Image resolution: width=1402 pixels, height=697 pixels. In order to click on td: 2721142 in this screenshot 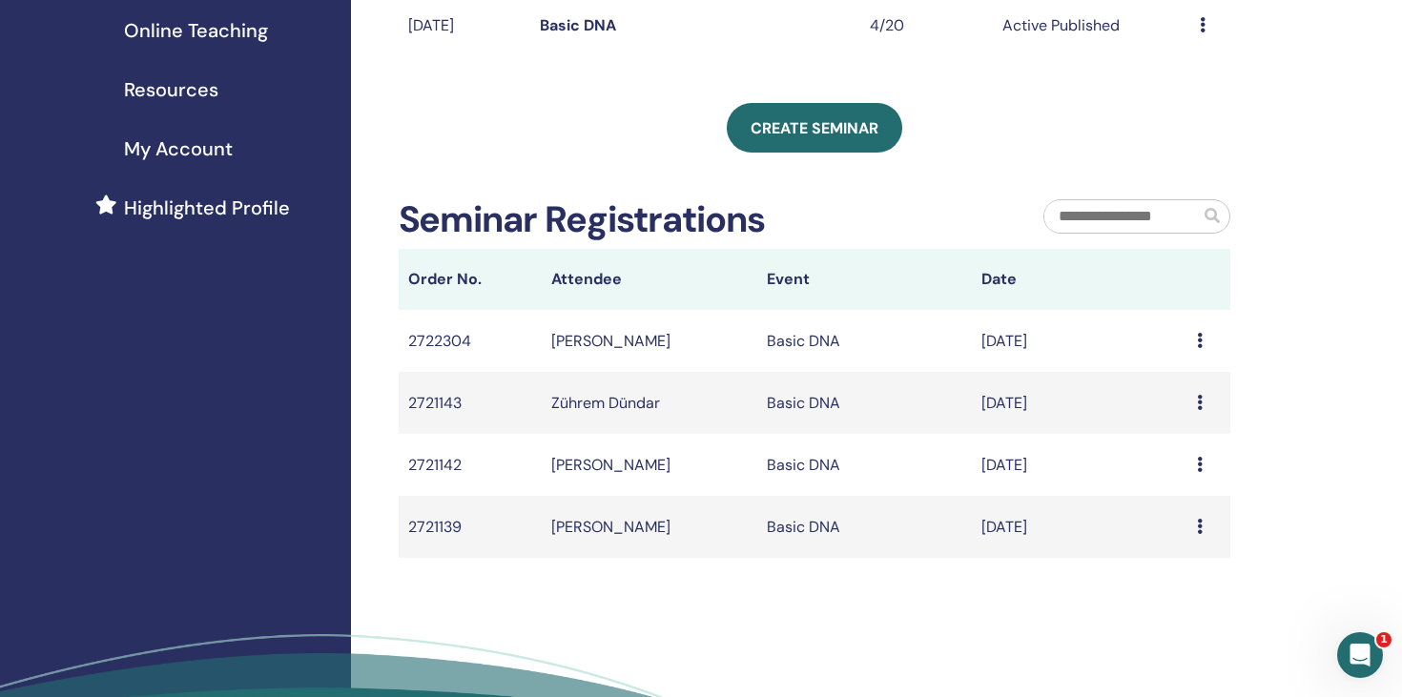, I will do `click(470, 464)`.